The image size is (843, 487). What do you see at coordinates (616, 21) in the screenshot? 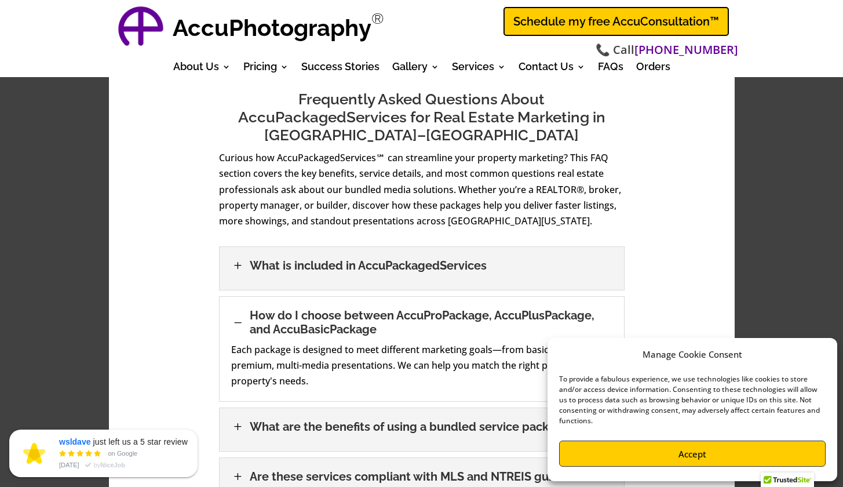
I see `a: Schedule my free AccuConsultation™` at bounding box center [616, 21].